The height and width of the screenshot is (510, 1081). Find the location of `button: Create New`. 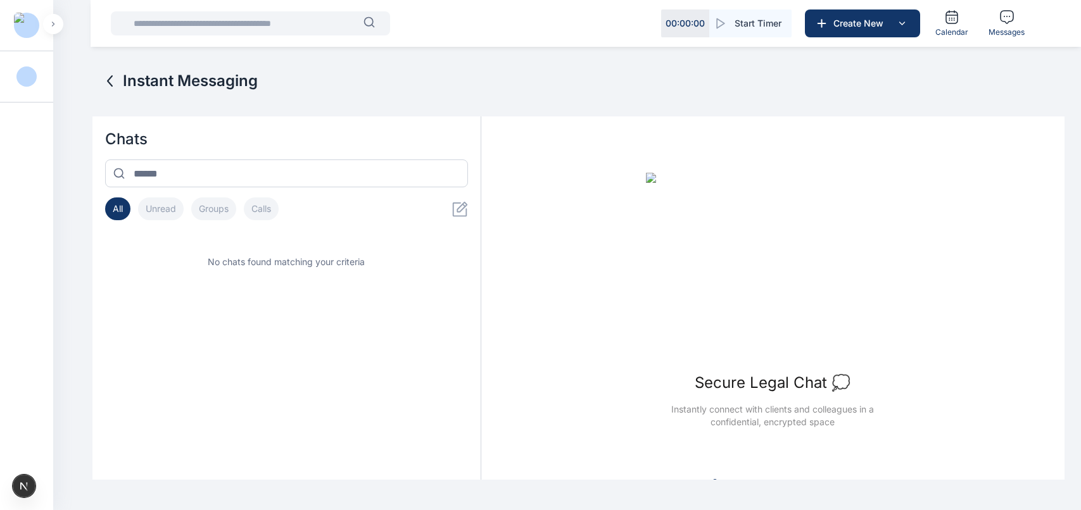

button: Create New is located at coordinates (862, 23).